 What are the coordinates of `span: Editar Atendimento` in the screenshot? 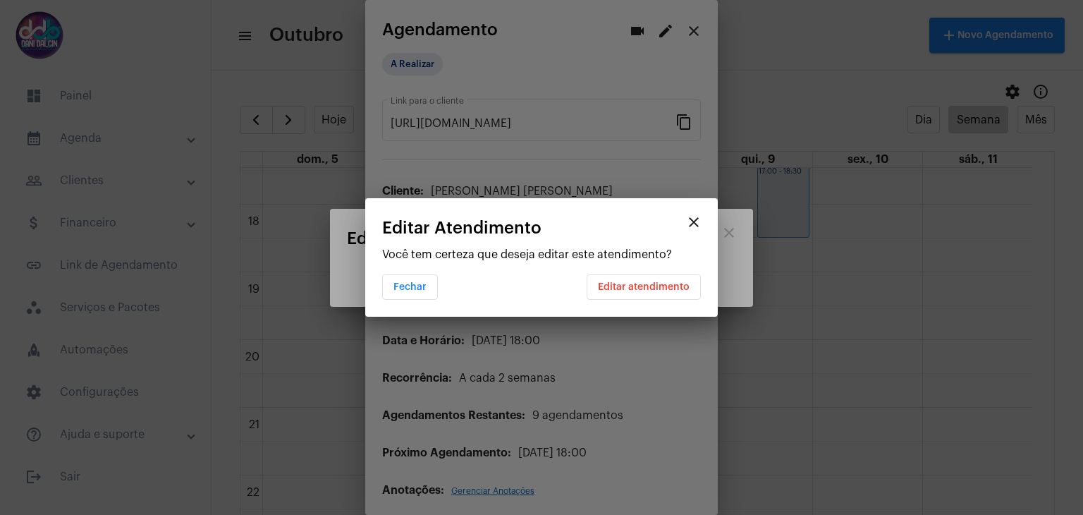 It's located at (462, 228).